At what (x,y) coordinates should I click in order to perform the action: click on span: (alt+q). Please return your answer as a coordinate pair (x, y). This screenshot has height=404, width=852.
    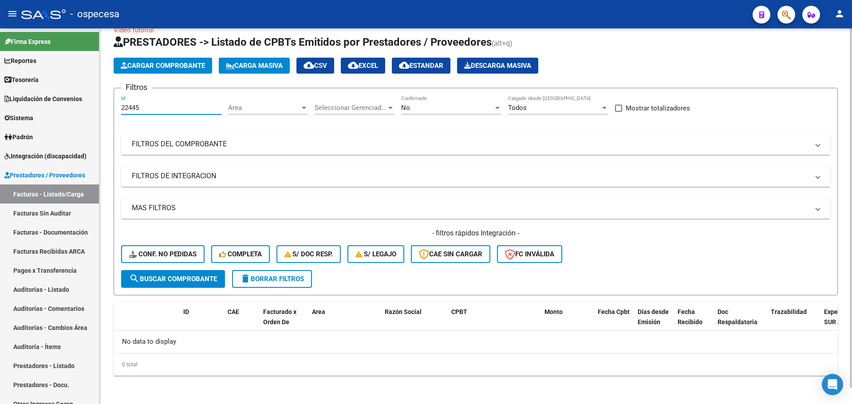
    Looking at the image, I should click on (502, 43).